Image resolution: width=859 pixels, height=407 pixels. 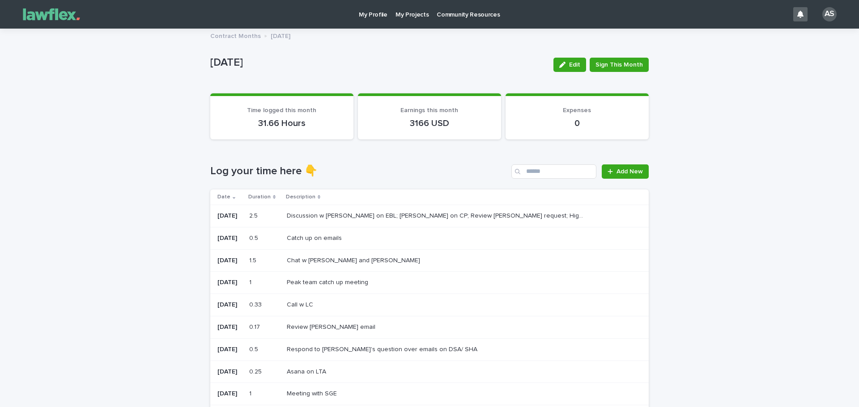 I want to click on p: 0.25, so click(x=256, y=371).